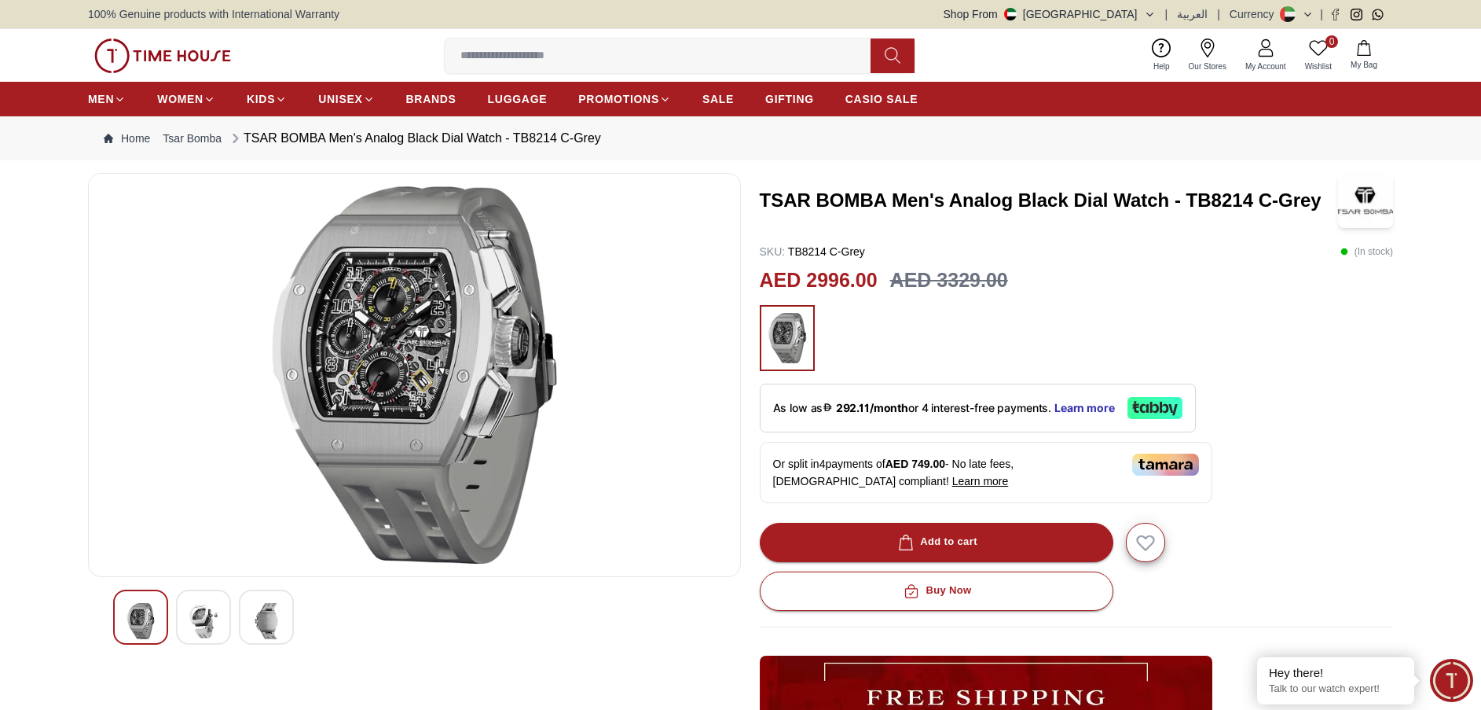 This screenshot has height=710, width=1481. I want to click on span: 0, so click(1332, 42).